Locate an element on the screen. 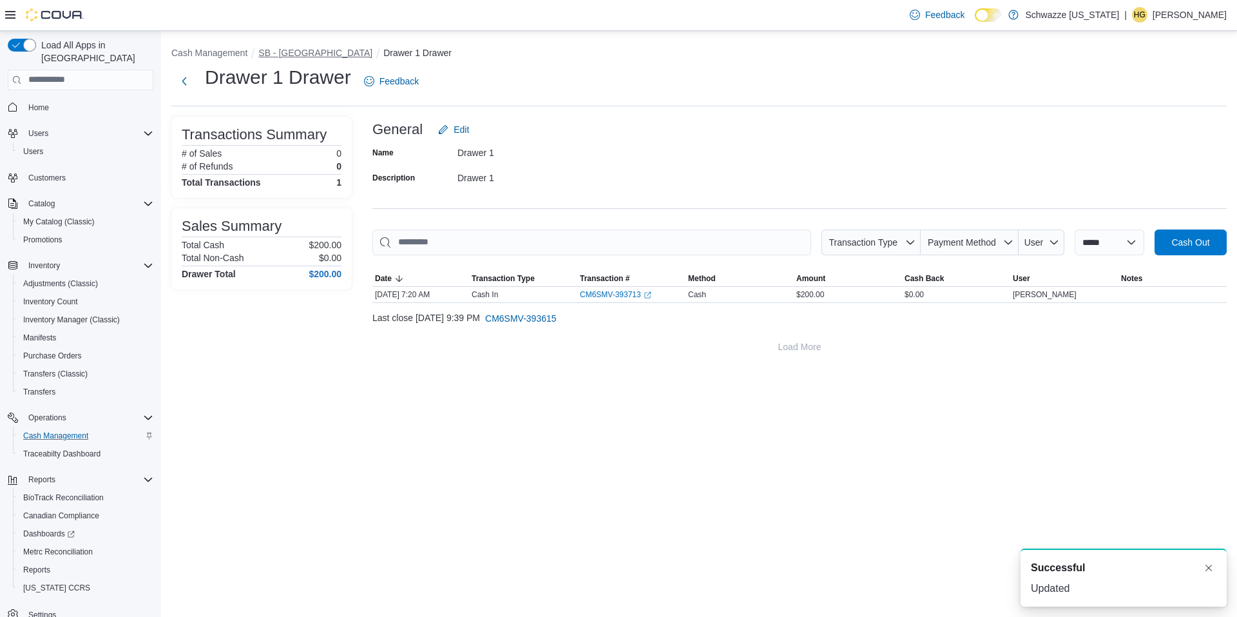  button: CM6SMV-393615 is located at coordinates (521, 318).